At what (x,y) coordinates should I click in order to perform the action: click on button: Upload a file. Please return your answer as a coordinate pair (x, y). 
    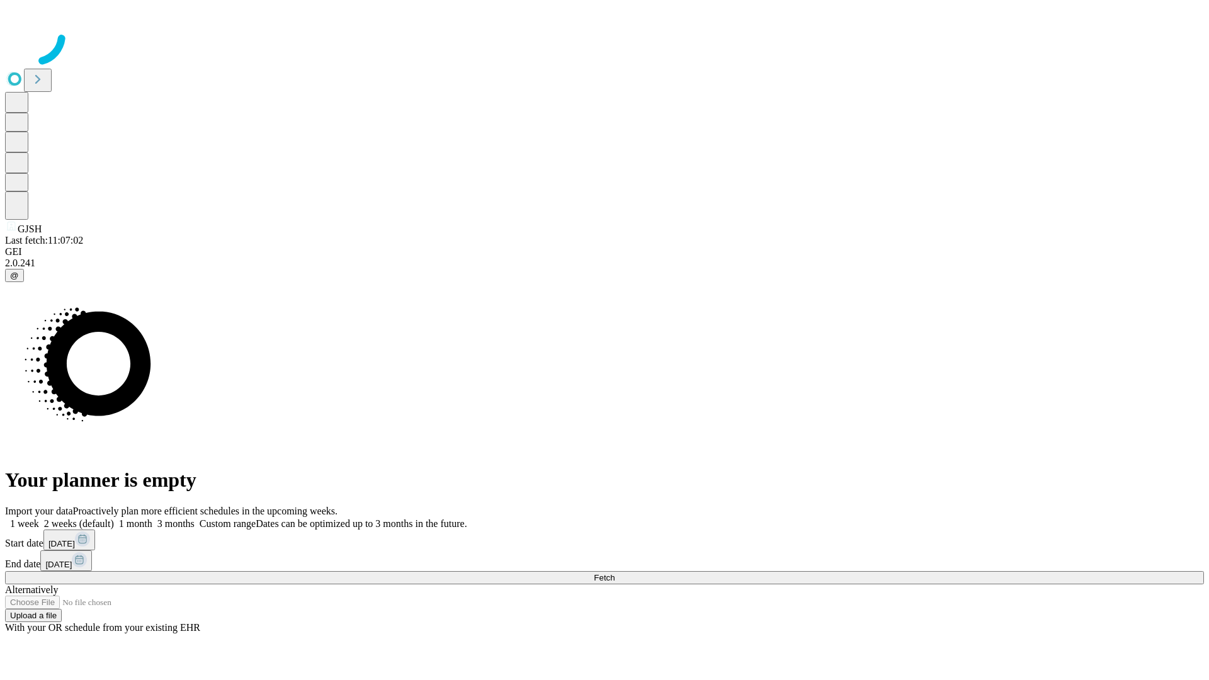
    Looking at the image, I should click on (33, 615).